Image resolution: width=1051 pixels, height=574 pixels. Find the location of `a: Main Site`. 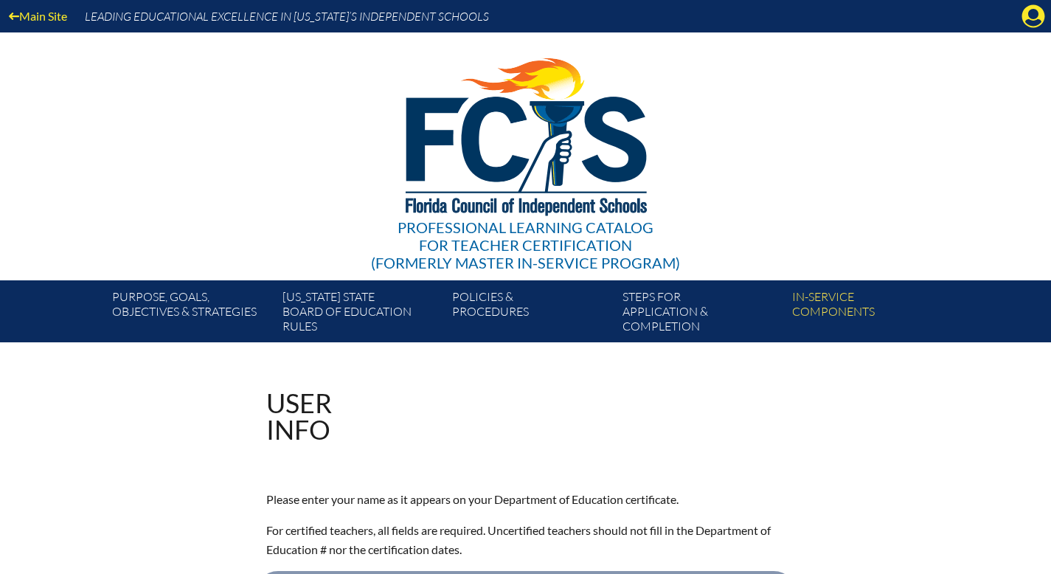

a: Main Site is located at coordinates (38, 15).